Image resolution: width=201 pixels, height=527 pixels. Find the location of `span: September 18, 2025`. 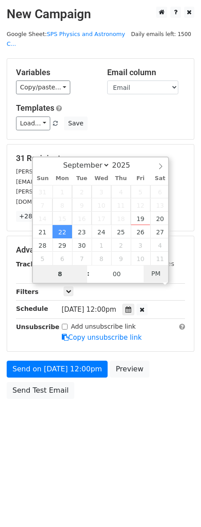

span: September 18, 2025 is located at coordinates (121, 218).